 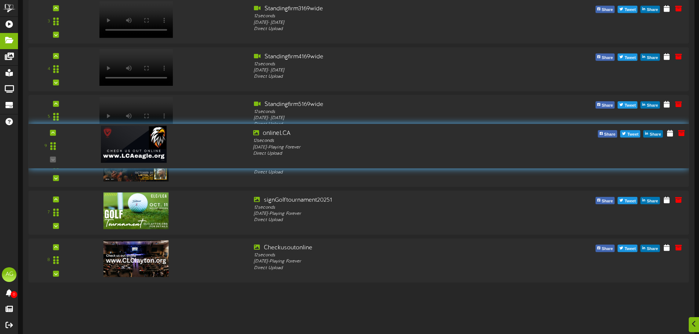 I want to click on div: 9, so click(x=45, y=146).